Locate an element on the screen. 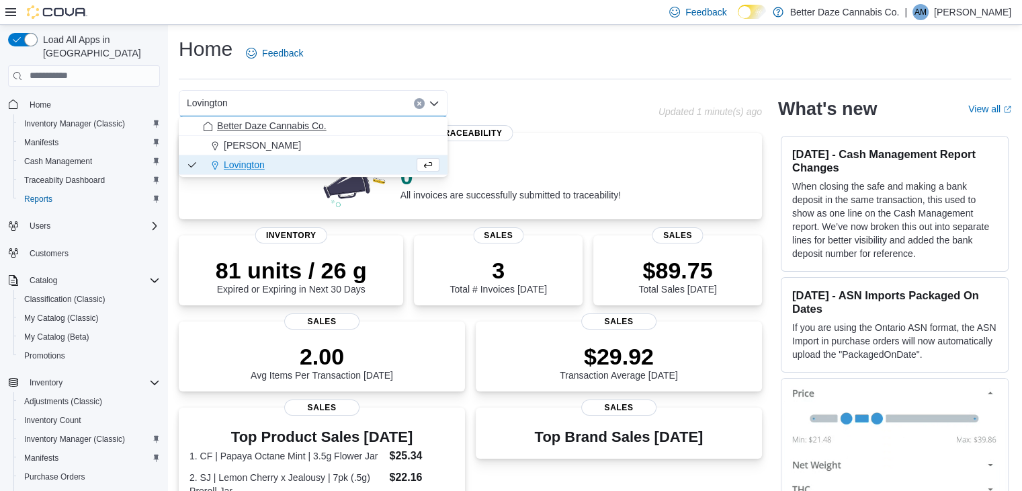 The image size is (1022, 491). h2: What's new is located at coordinates (827, 109).